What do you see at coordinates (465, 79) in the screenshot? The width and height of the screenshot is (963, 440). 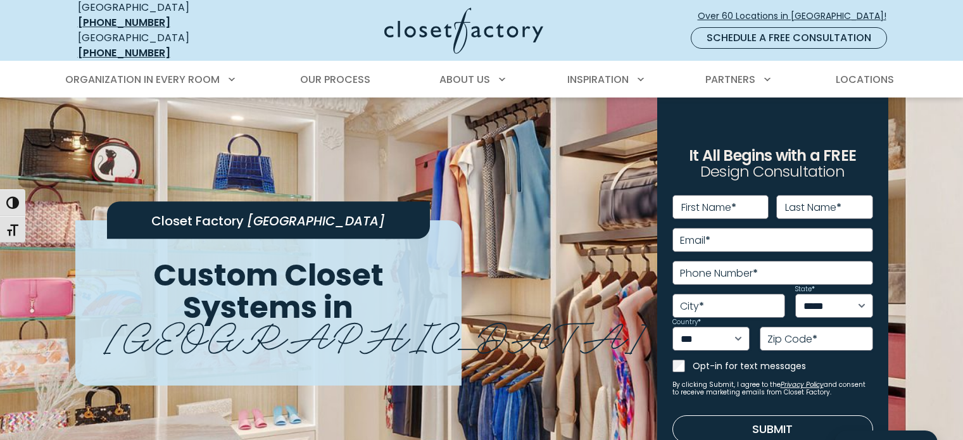 I see `span: About Us` at bounding box center [465, 79].